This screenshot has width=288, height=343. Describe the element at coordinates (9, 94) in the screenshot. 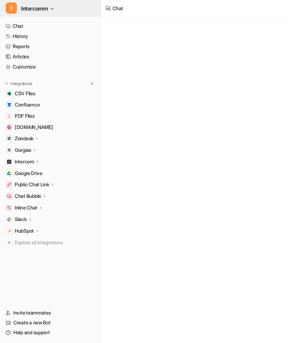

I see `img: CSV Files` at that location.